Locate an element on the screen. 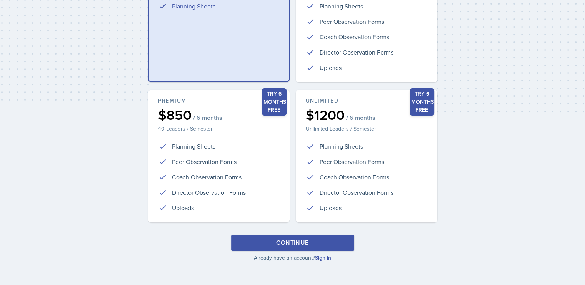 The width and height of the screenshot is (585, 285). p: Unlimited Leaders / Semester is located at coordinates (366, 129).